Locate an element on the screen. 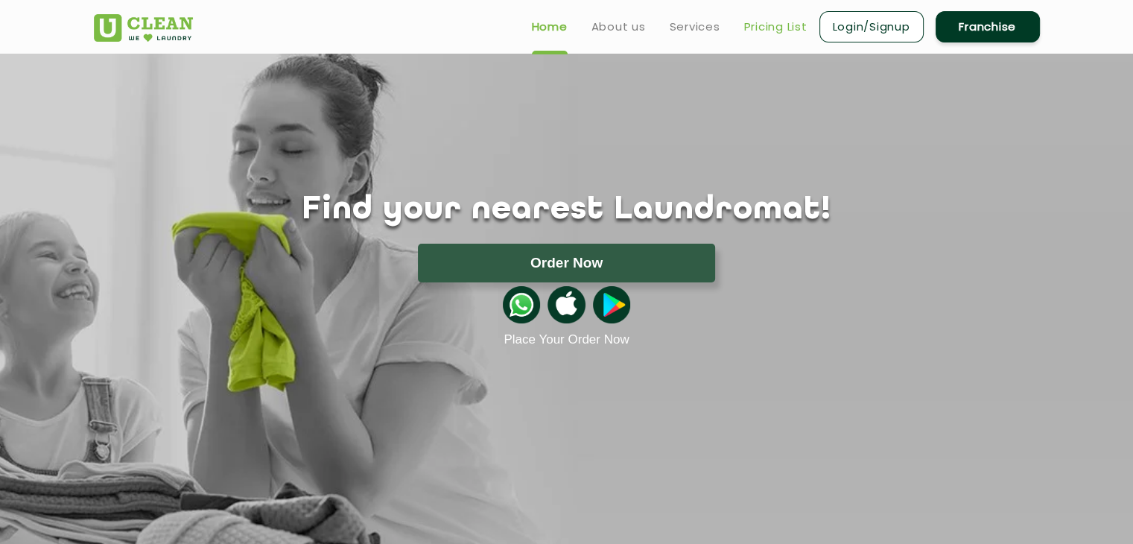 The width and height of the screenshot is (1133, 544). img: apple-icon.png is located at coordinates (566, 305).